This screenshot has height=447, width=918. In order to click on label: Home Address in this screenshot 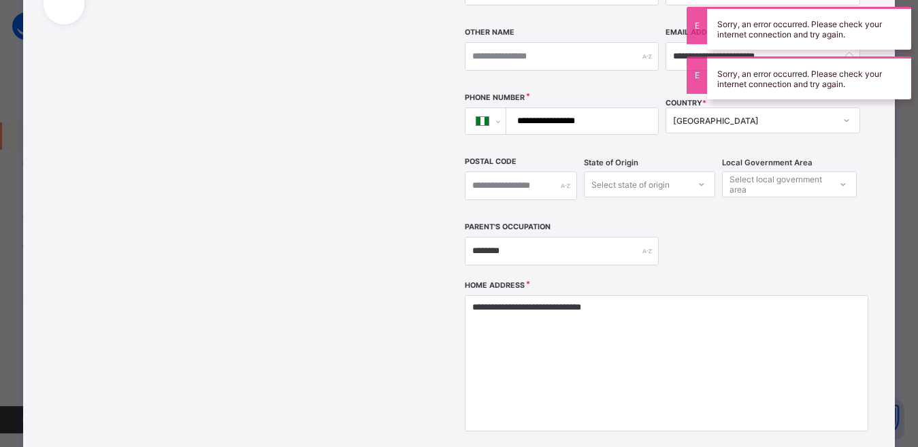, I will do `click(495, 285)`.